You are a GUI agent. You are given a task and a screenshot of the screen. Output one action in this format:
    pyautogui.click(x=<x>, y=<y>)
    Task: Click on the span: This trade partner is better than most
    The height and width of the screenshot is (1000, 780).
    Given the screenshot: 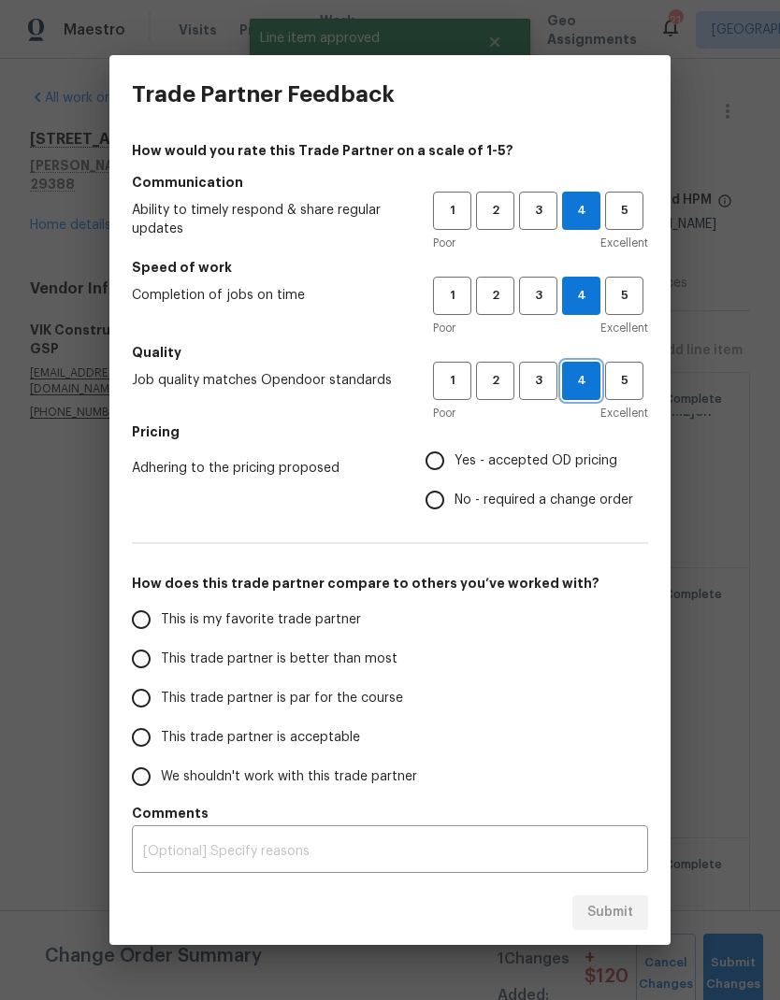 What is the action you would take?
    pyautogui.click(x=279, y=659)
    